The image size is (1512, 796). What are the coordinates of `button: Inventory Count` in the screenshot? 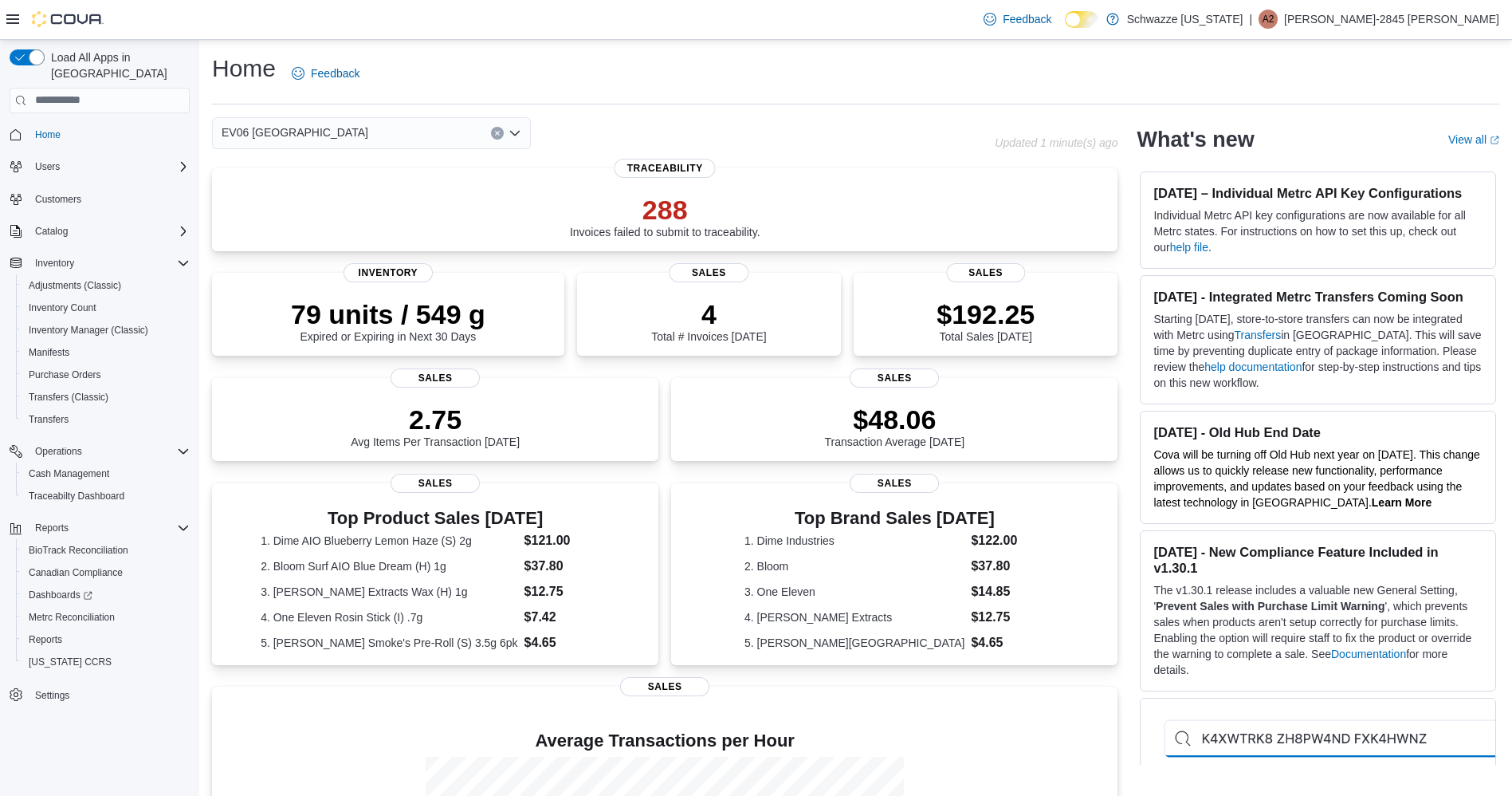 It's located at (106, 308).